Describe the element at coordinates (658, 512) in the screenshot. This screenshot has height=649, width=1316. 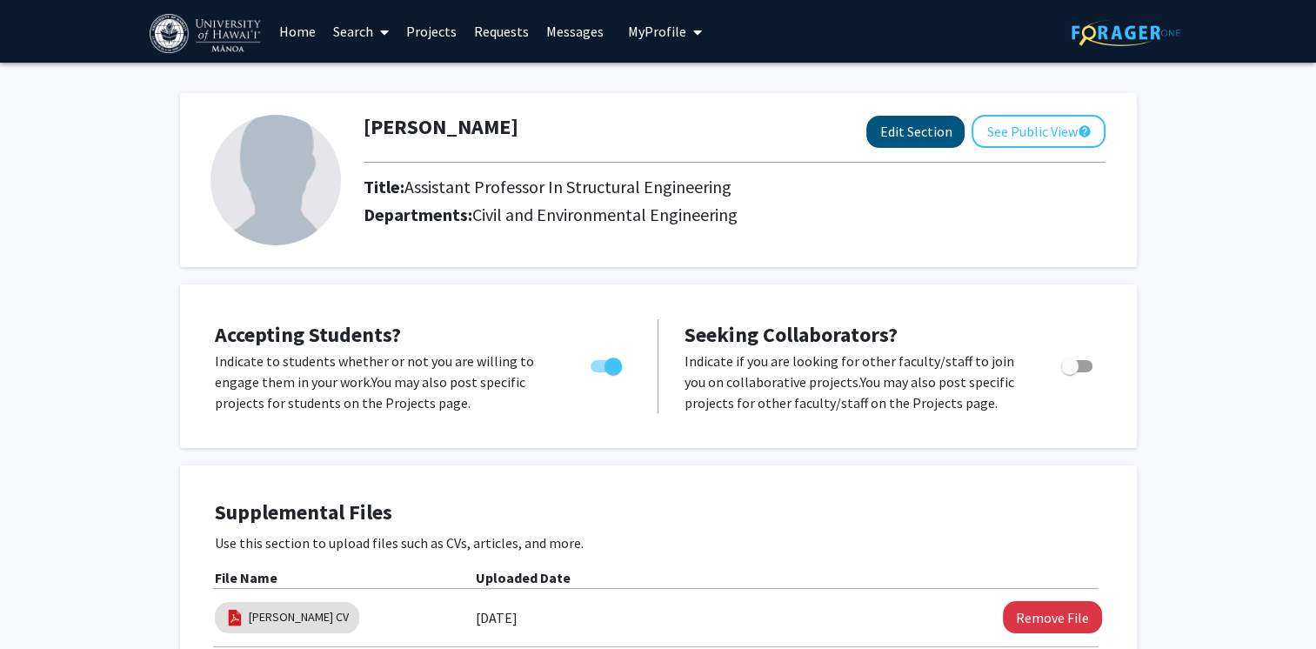
I see `h4: Supplemental Files` at that location.